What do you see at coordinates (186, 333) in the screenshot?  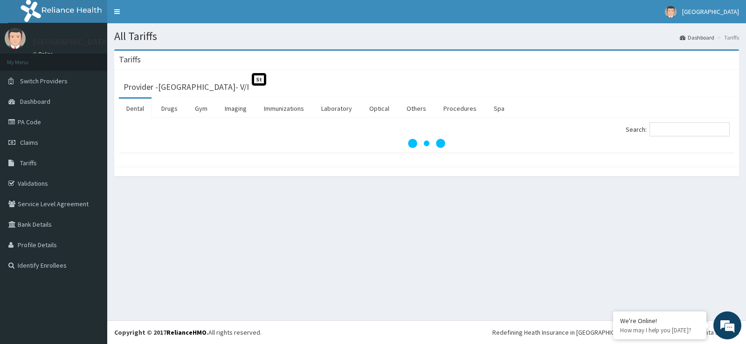 I see `a: RelianceHMO` at bounding box center [186, 333].